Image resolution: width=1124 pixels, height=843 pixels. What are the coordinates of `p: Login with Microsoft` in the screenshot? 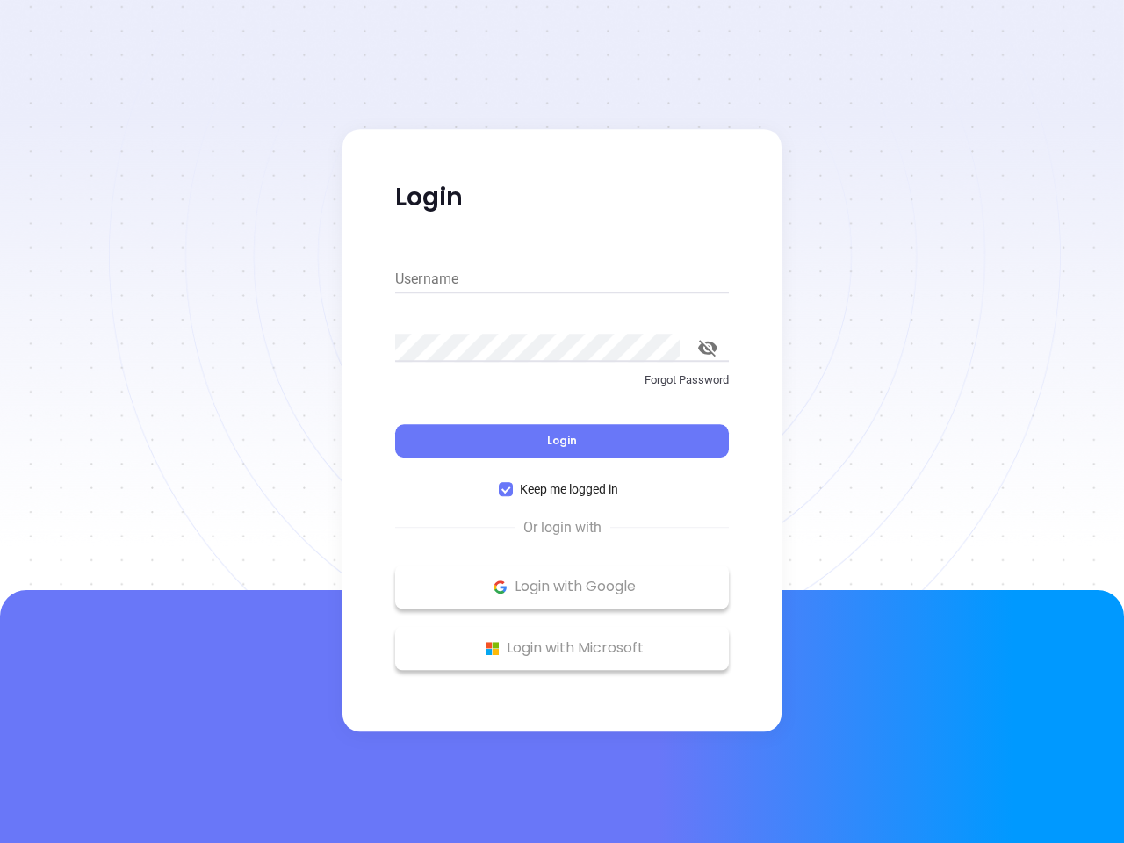 It's located at (562, 648).